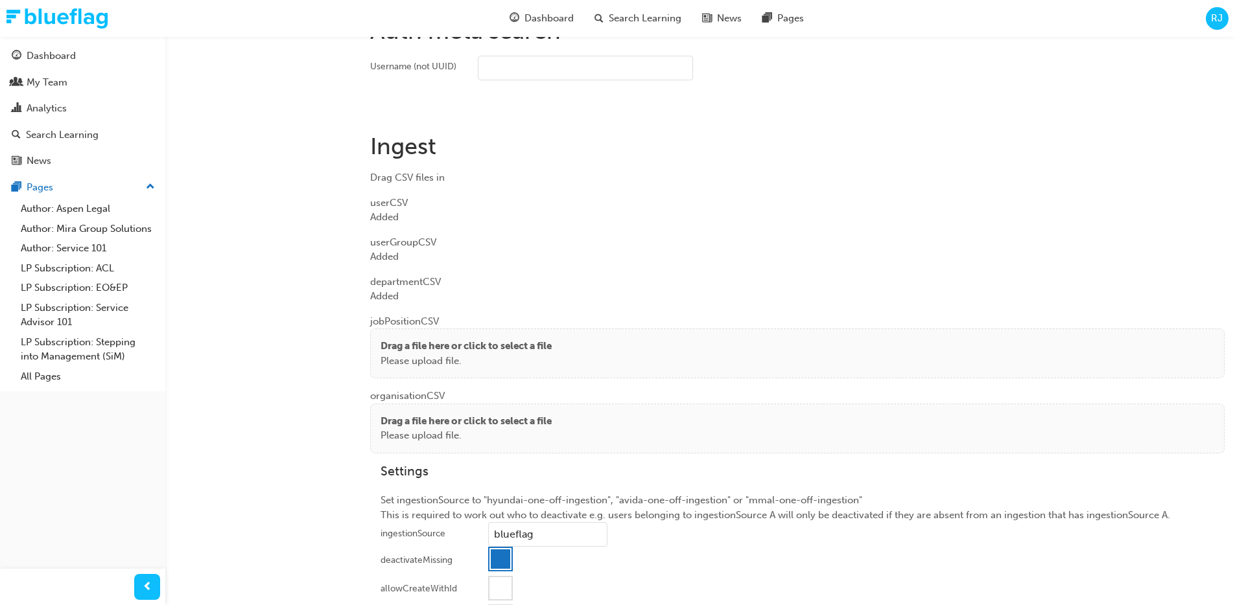  I want to click on a: Author: Service 101, so click(87, 248).